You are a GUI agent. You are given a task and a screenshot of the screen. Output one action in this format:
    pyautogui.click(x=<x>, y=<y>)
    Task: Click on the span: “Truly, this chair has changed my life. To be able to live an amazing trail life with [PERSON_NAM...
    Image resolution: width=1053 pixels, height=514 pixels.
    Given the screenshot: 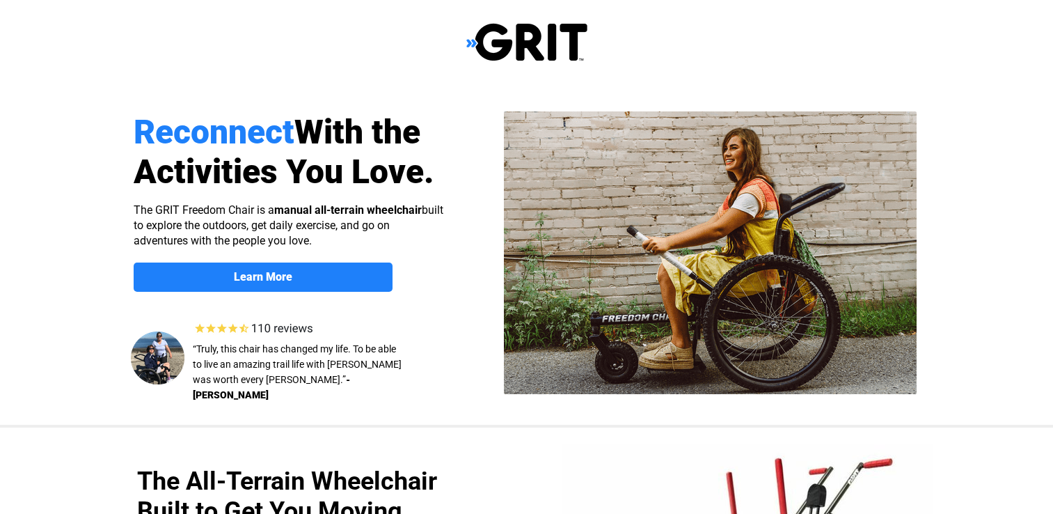 What is the action you would take?
    pyautogui.click(x=297, y=364)
    